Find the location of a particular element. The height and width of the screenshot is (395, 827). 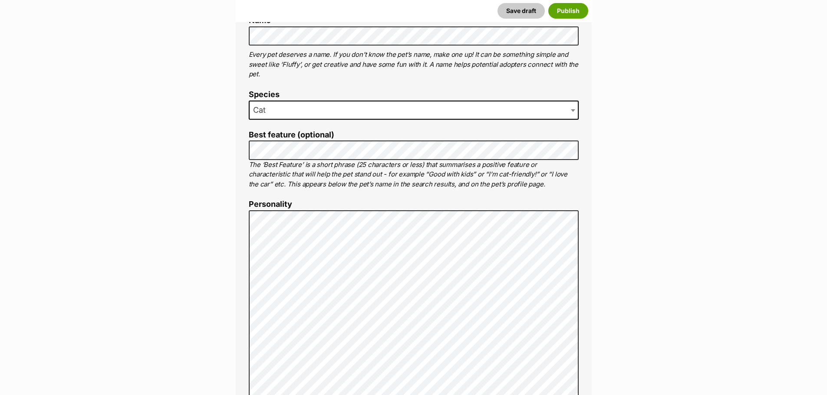

label: Personality is located at coordinates (414, 204).